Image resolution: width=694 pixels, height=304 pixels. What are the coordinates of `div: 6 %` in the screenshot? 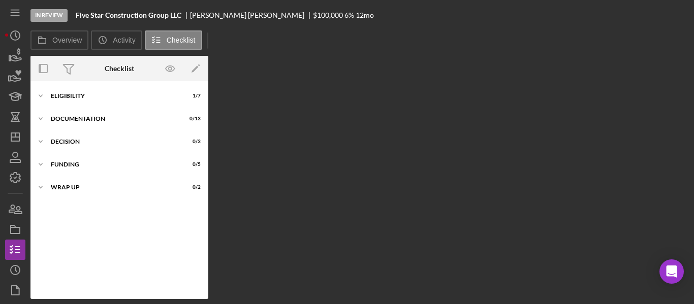 It's located at (349, 15).